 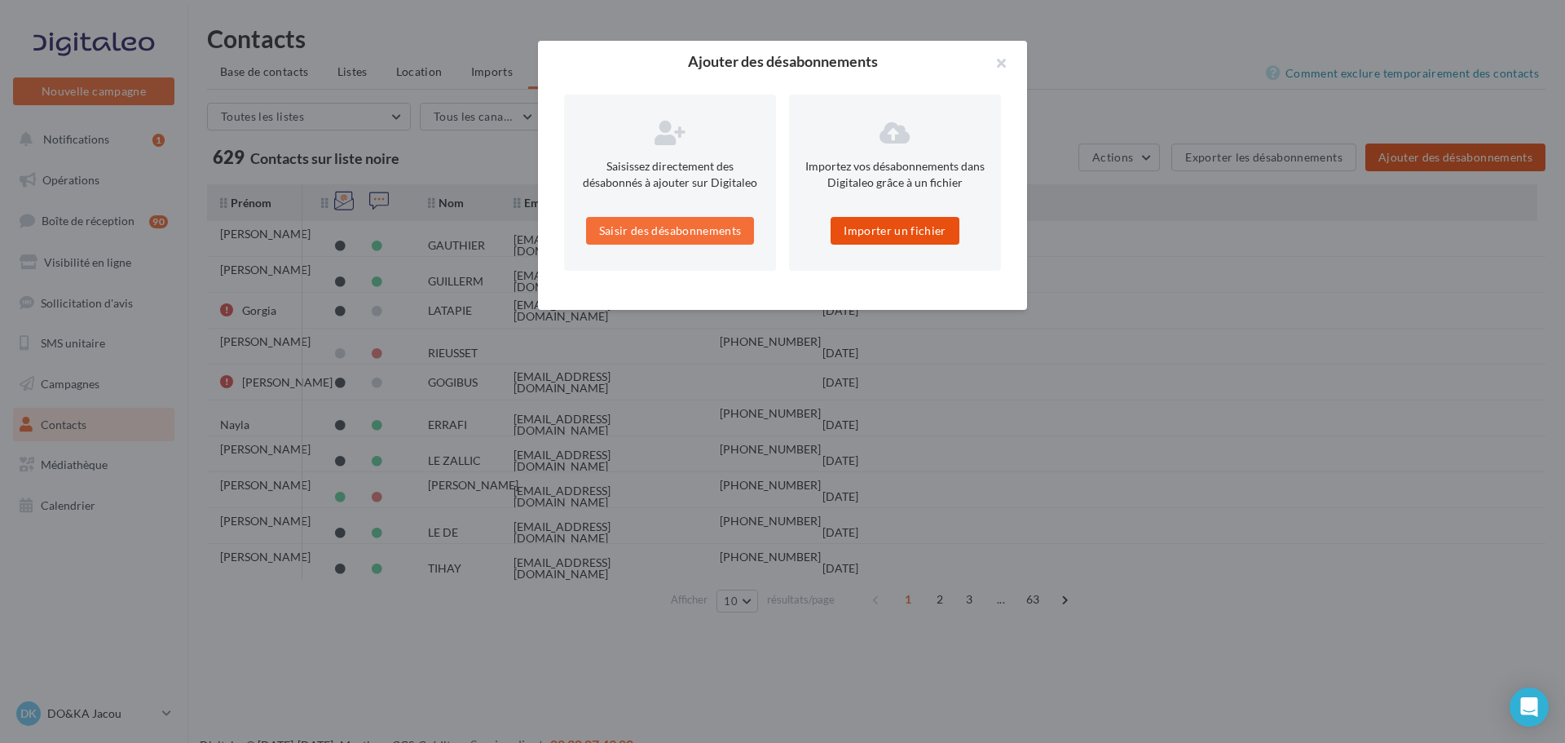 What do you see at coordinates (670, 174) in the screenshot?
I see `p: Saisissez directement des désabonnés à ajouter sur Digitaleo` at bounding box center [670, 174].